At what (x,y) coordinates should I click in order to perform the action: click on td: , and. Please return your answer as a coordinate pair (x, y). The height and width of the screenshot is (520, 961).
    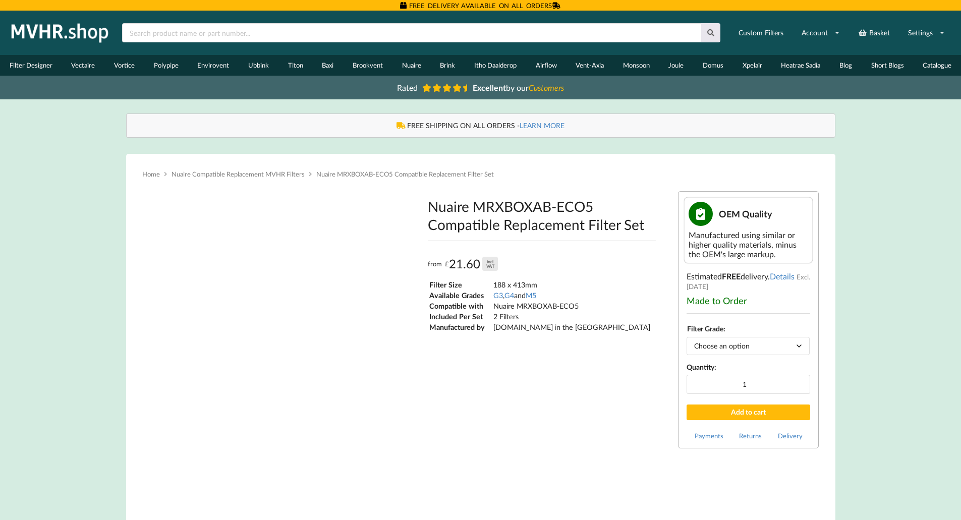
    Looking at the image, I should click on (571, 295).